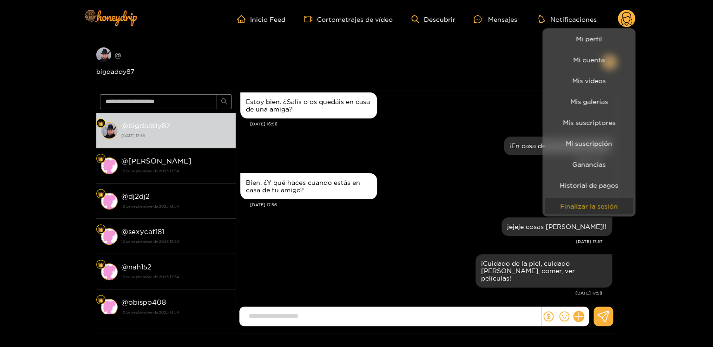 The height and width of the screenshot is (347, 713). Describe the element at coordinates (589, 164) in the screenshot. I see `a: Ganancias` at that location.